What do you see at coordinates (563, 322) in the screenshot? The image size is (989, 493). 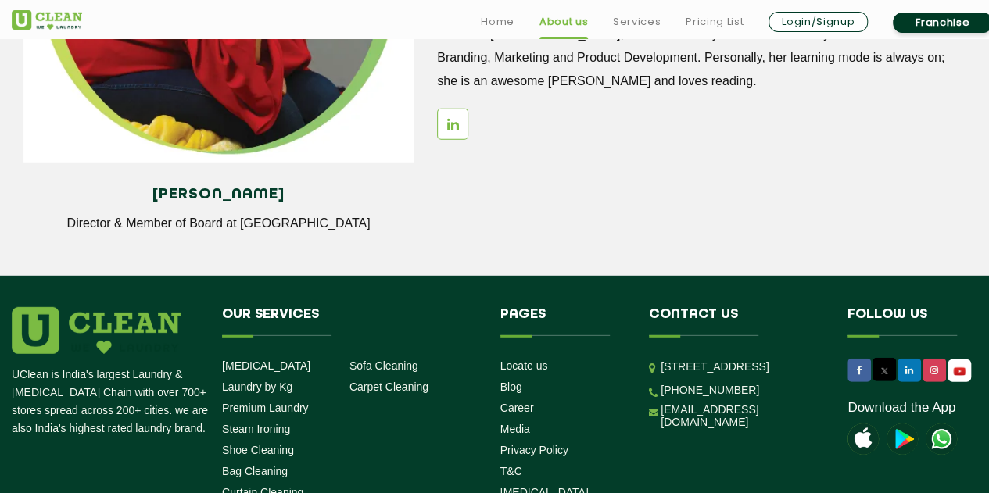 I see `h4: Pages` at bounding box center [563, 322].